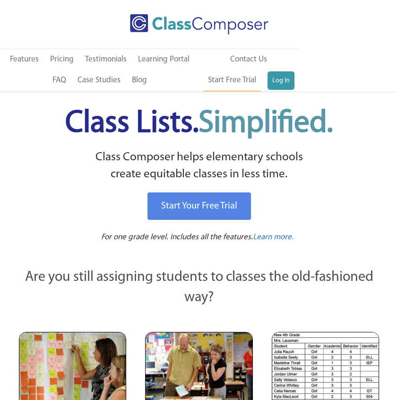 This screenshot has height=400, width=398. I want to click on nav: Header Menu, so click(249, 70).